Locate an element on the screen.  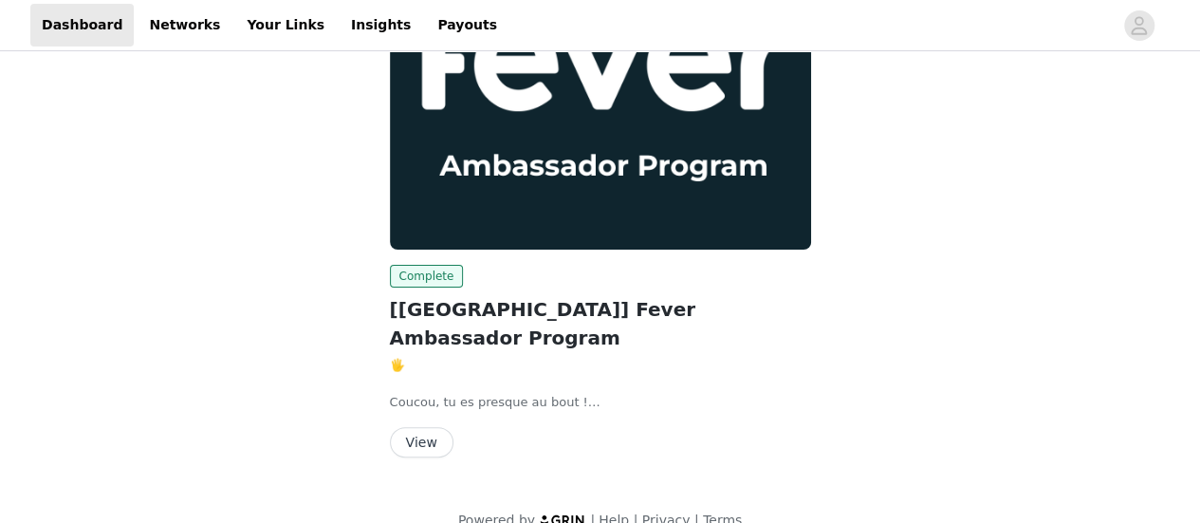
a: Insights is located at coordinates (380, 25).